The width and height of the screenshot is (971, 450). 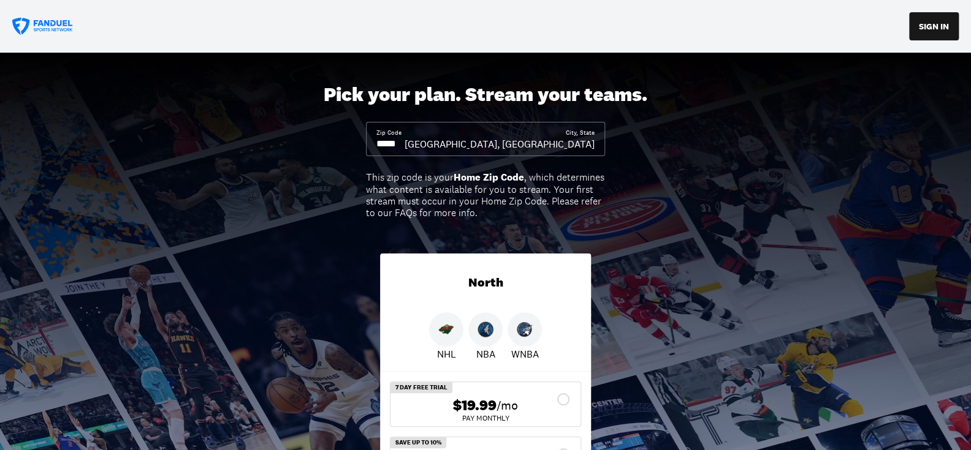 I want to click on p: WNBA, so click(x=524, y=354).